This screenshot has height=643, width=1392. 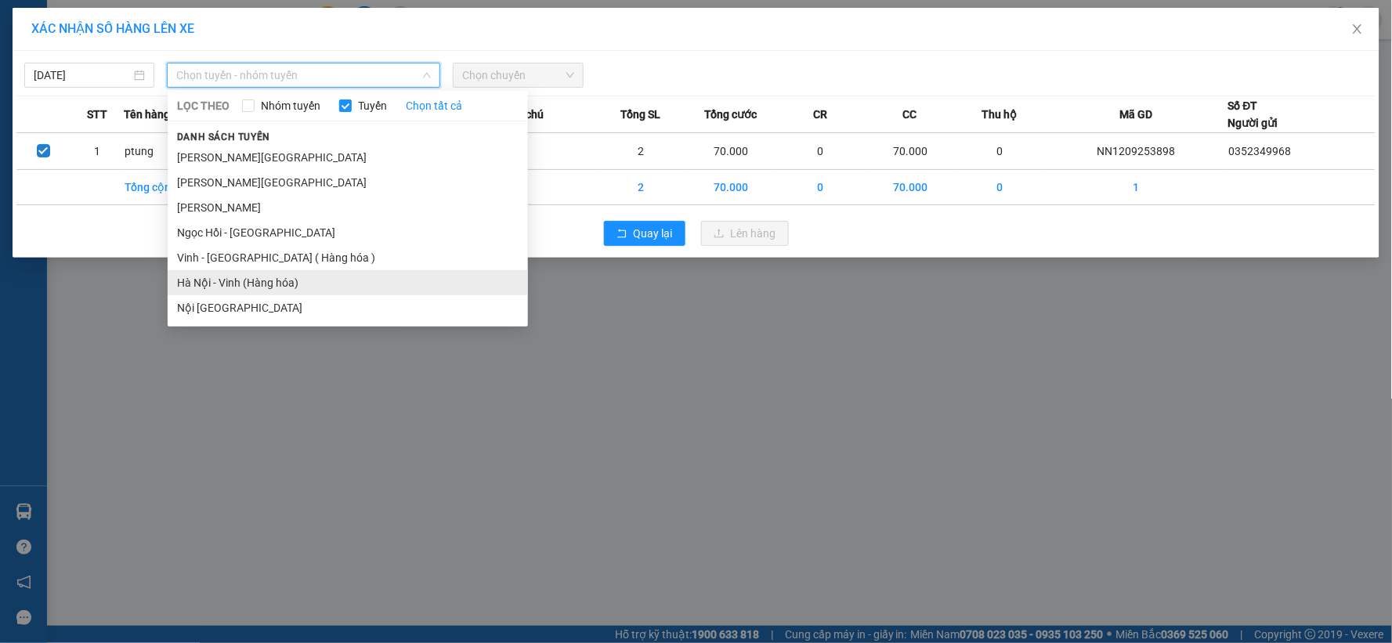 I want to click on span: Tổng cước, so click(x=730, y=114).